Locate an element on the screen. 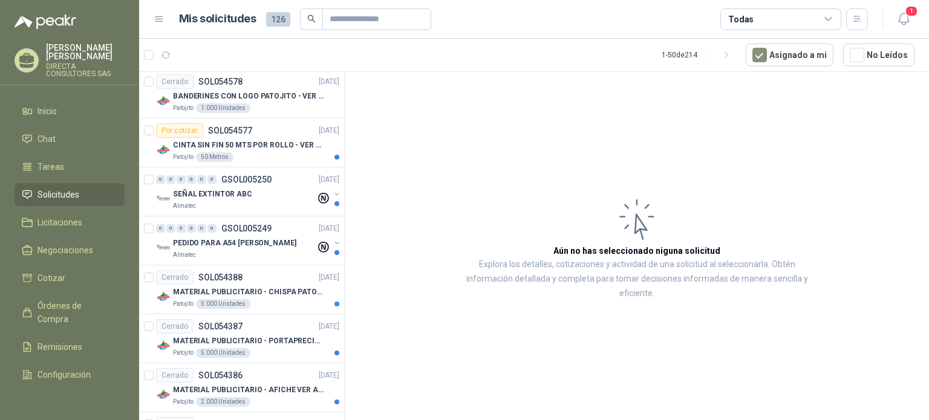 Image resolution: width=929 pixels, height=420 pixels. h1: Mis solicitudes is located at coordinates (218, 19).